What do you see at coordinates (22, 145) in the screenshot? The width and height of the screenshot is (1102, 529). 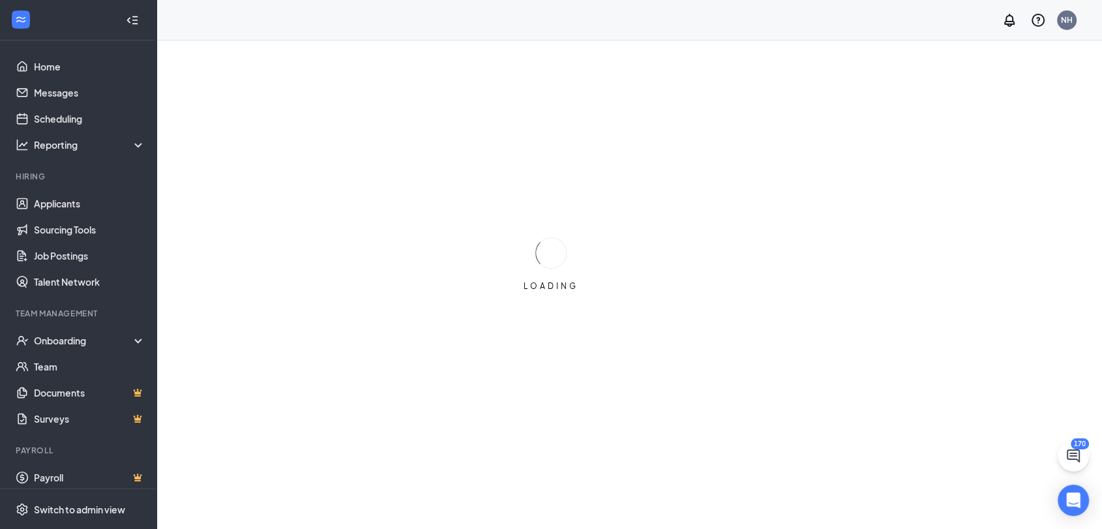 I see `svg: Analysis` at bounding box center [22, 145].